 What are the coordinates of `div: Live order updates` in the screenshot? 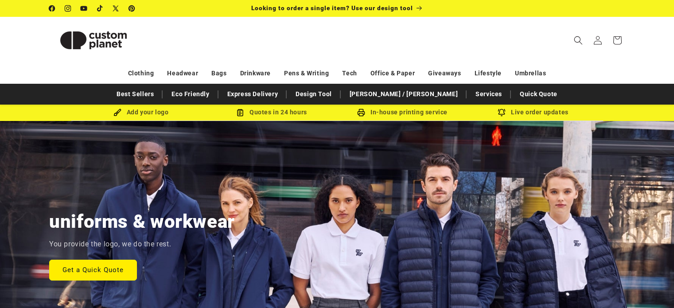 It's located at (533, 112).